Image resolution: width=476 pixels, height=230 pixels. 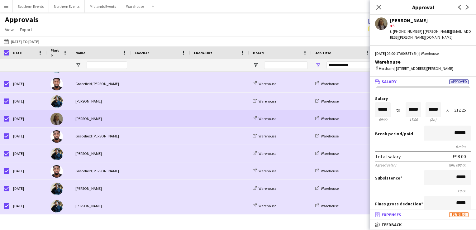 I want to click on mat-expansion-panel-header: SalaryApproved, so click(x=423, y=82).